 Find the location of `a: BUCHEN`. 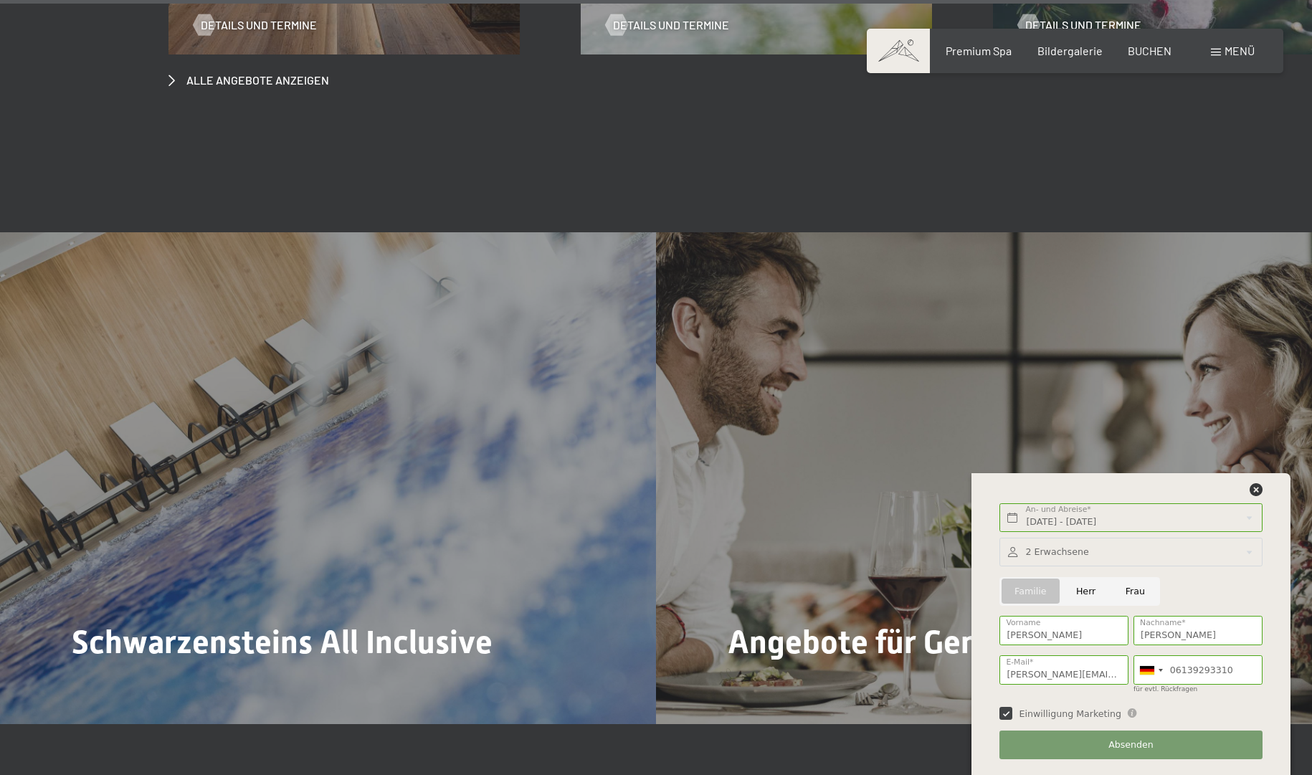

a: BUCHEN is located at coordinates (1150, 50).